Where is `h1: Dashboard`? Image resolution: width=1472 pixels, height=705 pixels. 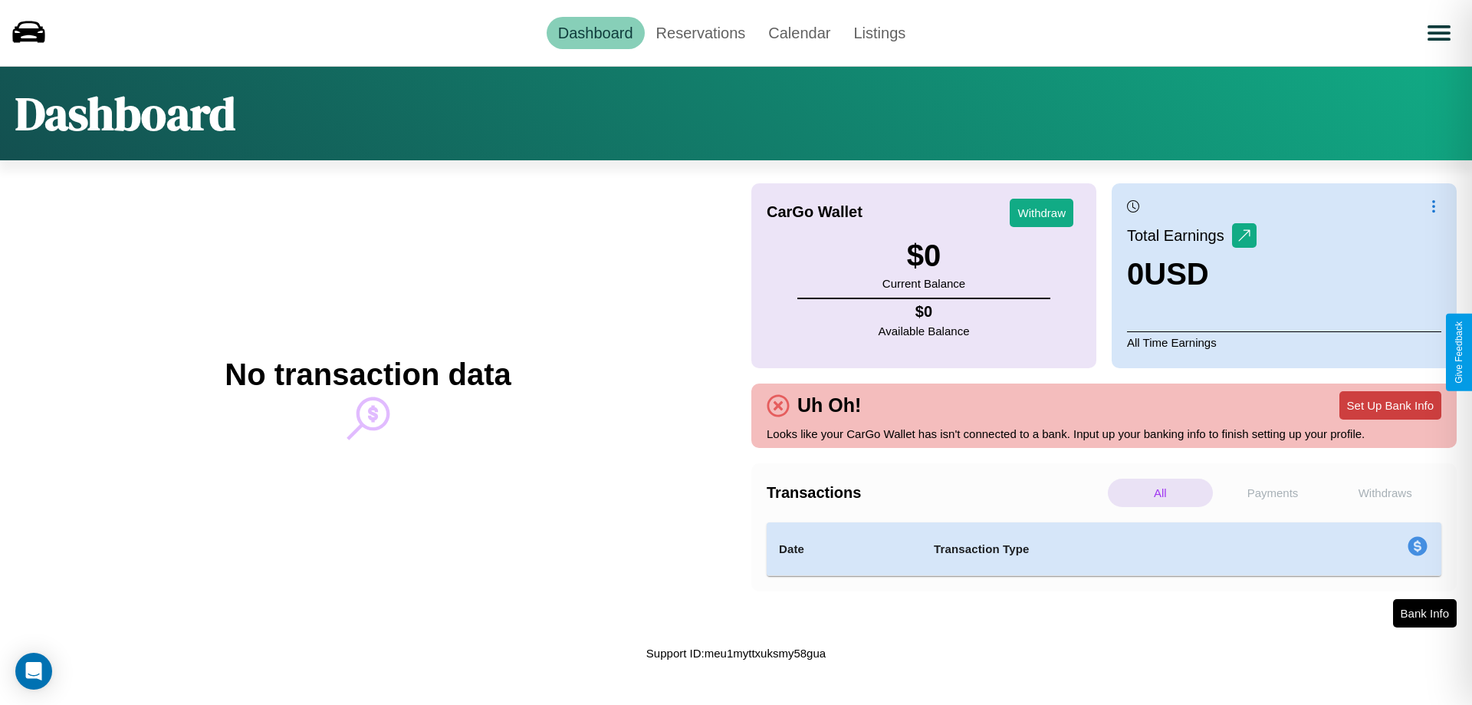 h1: Dashboard is located at coordinates (125, 113).